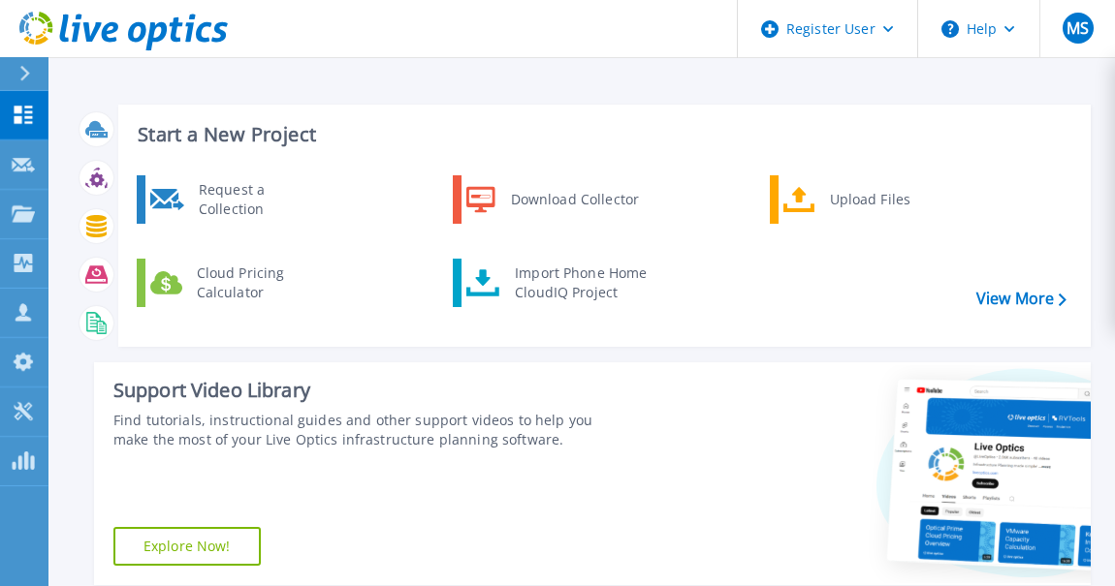 This screenshot has width=1115, height=586. Describe the element at coordinates (260, 200) in the screenshot. I see `div: Request a Collection` at that location.